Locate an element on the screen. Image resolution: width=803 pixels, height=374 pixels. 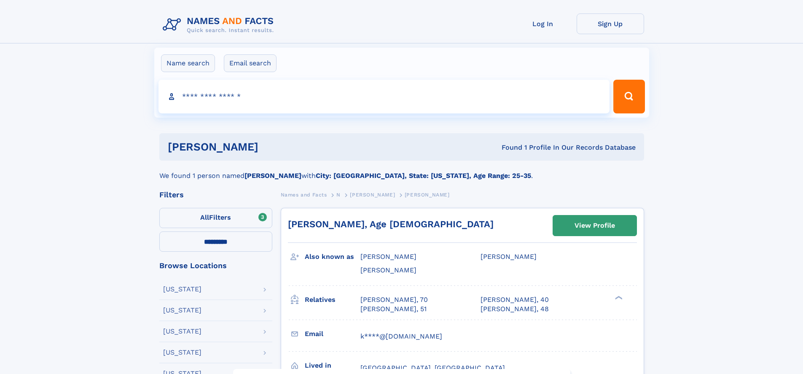
img: Logo Names and Facts is located at coordinates (220, 25).